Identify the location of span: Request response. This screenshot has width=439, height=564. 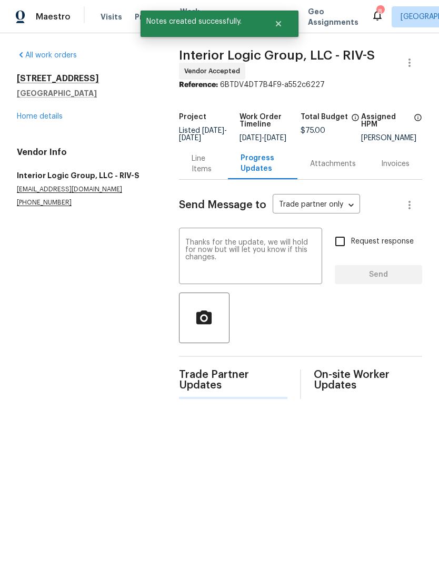
(382, 241).